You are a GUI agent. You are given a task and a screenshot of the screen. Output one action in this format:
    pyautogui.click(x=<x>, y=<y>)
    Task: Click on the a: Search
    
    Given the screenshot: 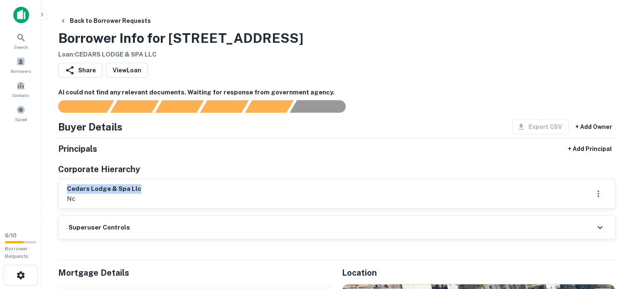 What is the action you would take?
    pyautogui.click(x=21, y=41)
    